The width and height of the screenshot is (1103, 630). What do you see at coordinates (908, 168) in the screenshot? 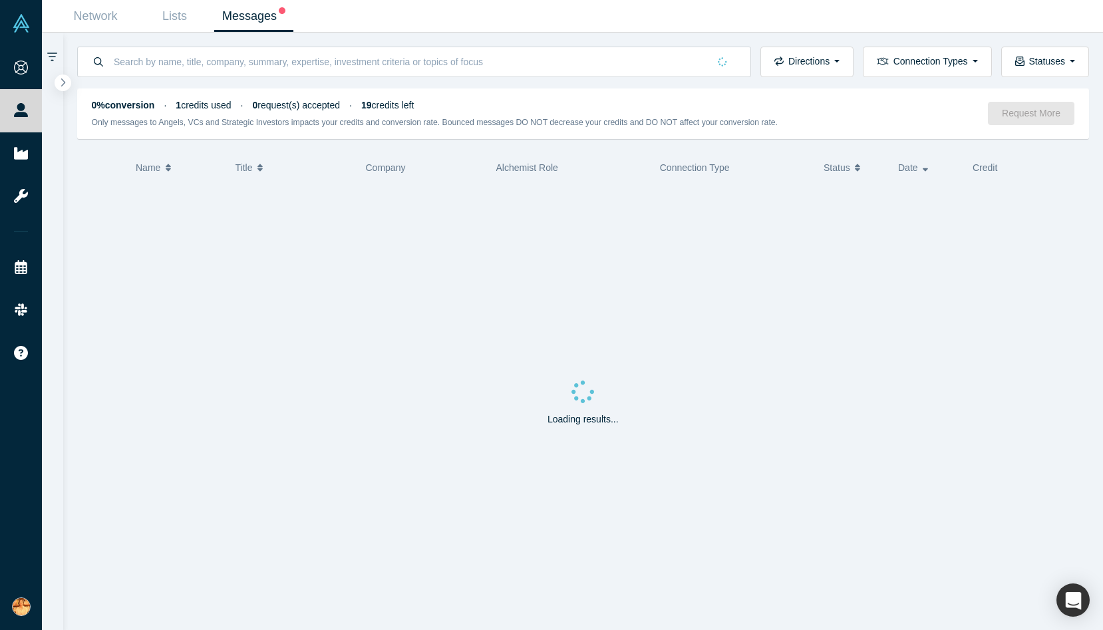
I see `span: Date` at bounding box center [908, 168].